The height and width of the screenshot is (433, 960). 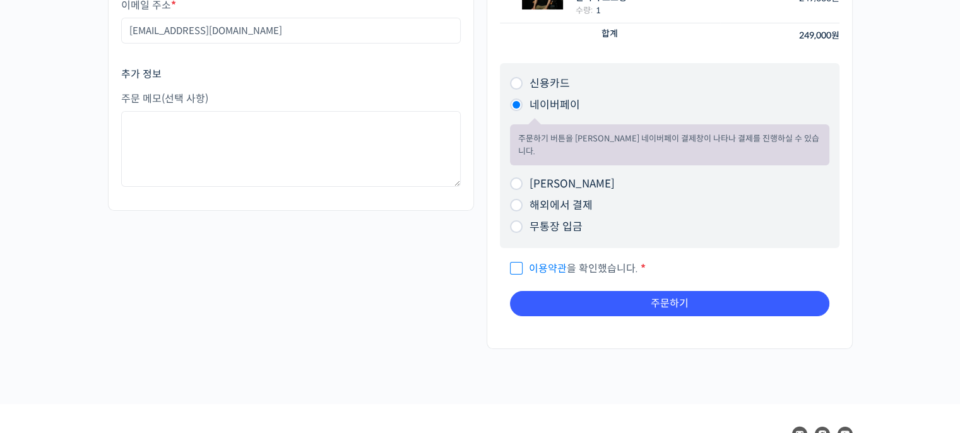 What do you see at coordinates (185, 98) in the screenshot?
I see `span: (선택 사항)` at bounding box center [185, 98].